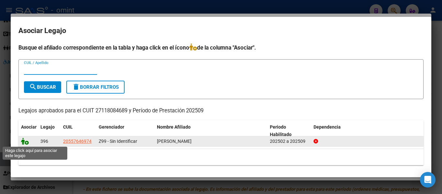  Describe the element at coordinates (221, 111) in the screenshot. I see `p: Legajos aprobados para el CUIT 27118084689 y Período de Prestación 202509` at that location.